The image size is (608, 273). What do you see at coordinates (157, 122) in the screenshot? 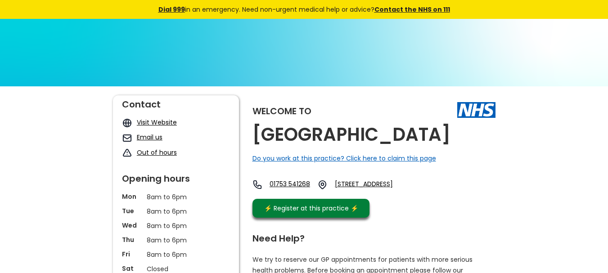
I see `a: Visit Website` at bounding box center [157, 122].